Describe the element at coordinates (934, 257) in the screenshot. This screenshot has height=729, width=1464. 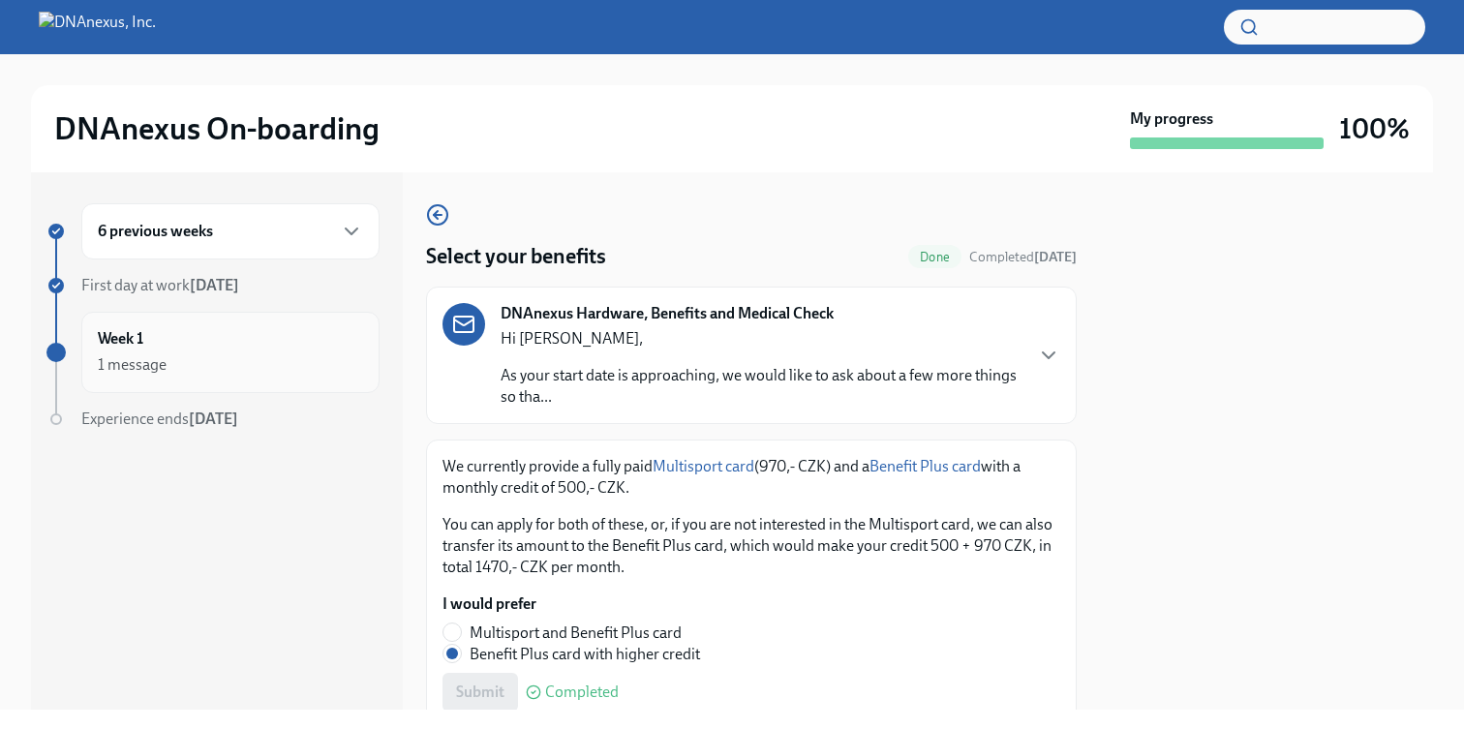
I see `span: Done` at that location.